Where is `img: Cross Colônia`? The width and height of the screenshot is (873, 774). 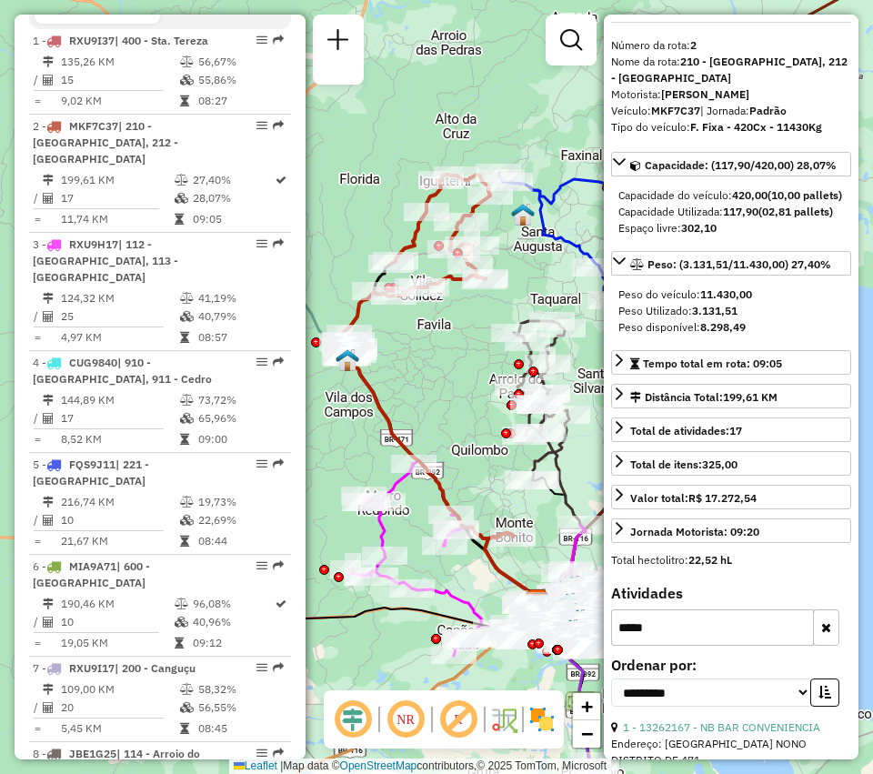 img: Cross Colônia is located at coordinates (523, 215).